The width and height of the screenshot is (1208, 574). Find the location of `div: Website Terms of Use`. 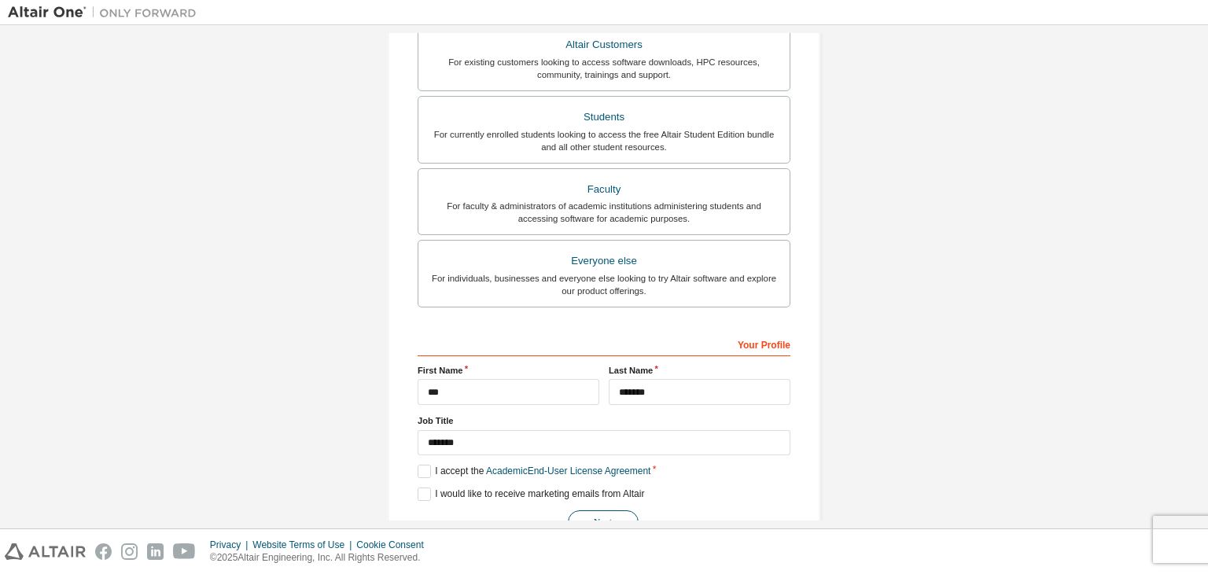

div: Website Terms of Use is located at coordinates (304, 545).